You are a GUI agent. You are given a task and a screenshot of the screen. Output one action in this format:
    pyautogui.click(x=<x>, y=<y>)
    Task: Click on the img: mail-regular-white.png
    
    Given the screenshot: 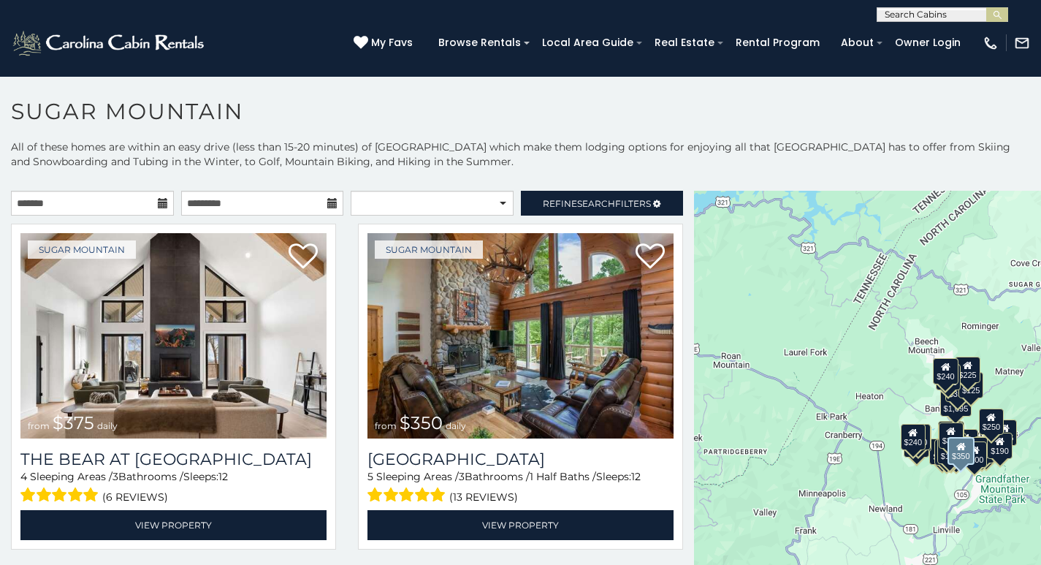 What is the action you would take?
    pyautogui.click(x=1022, y=43)
    